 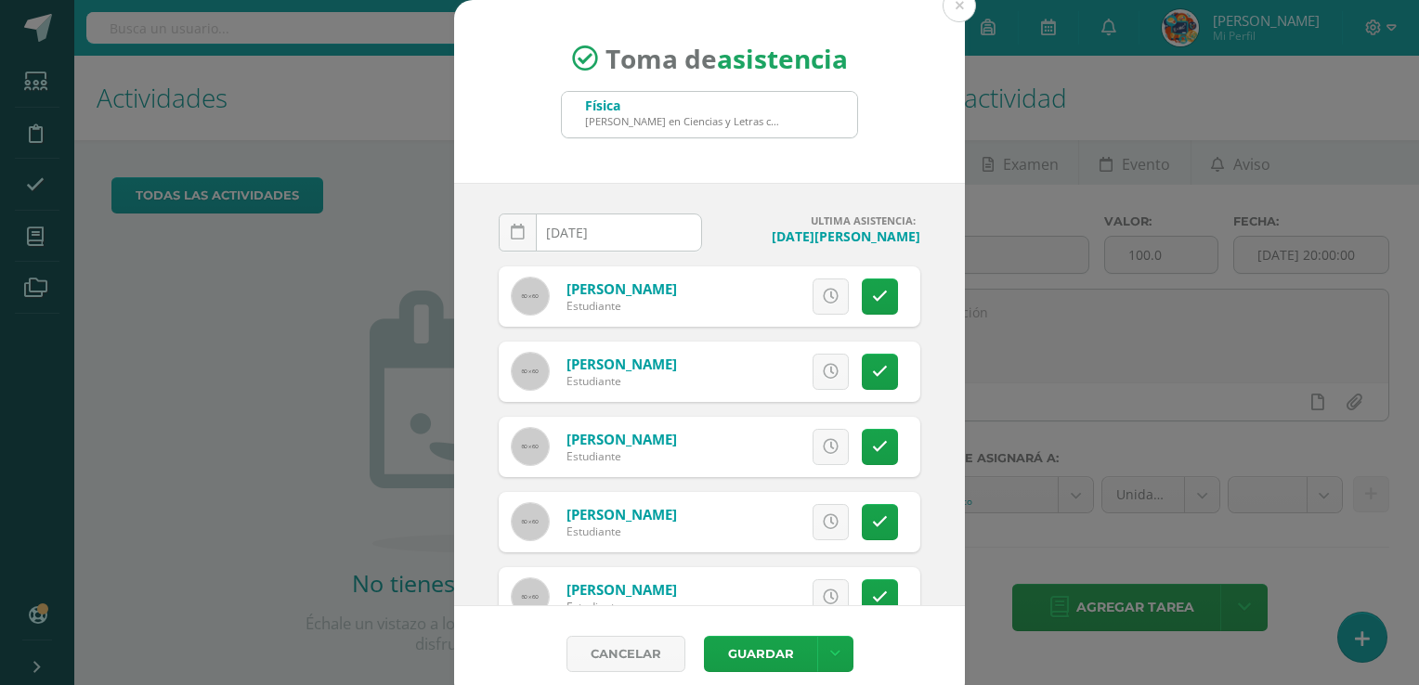 What do you see at coordinates (600, 232) in the screenshot?
I see `input: Fecha de Inasistencia` at bounding box center [600, 232].